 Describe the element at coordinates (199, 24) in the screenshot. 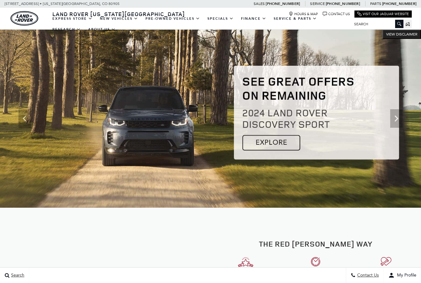

I see `nav: Main Navigation` at that location.